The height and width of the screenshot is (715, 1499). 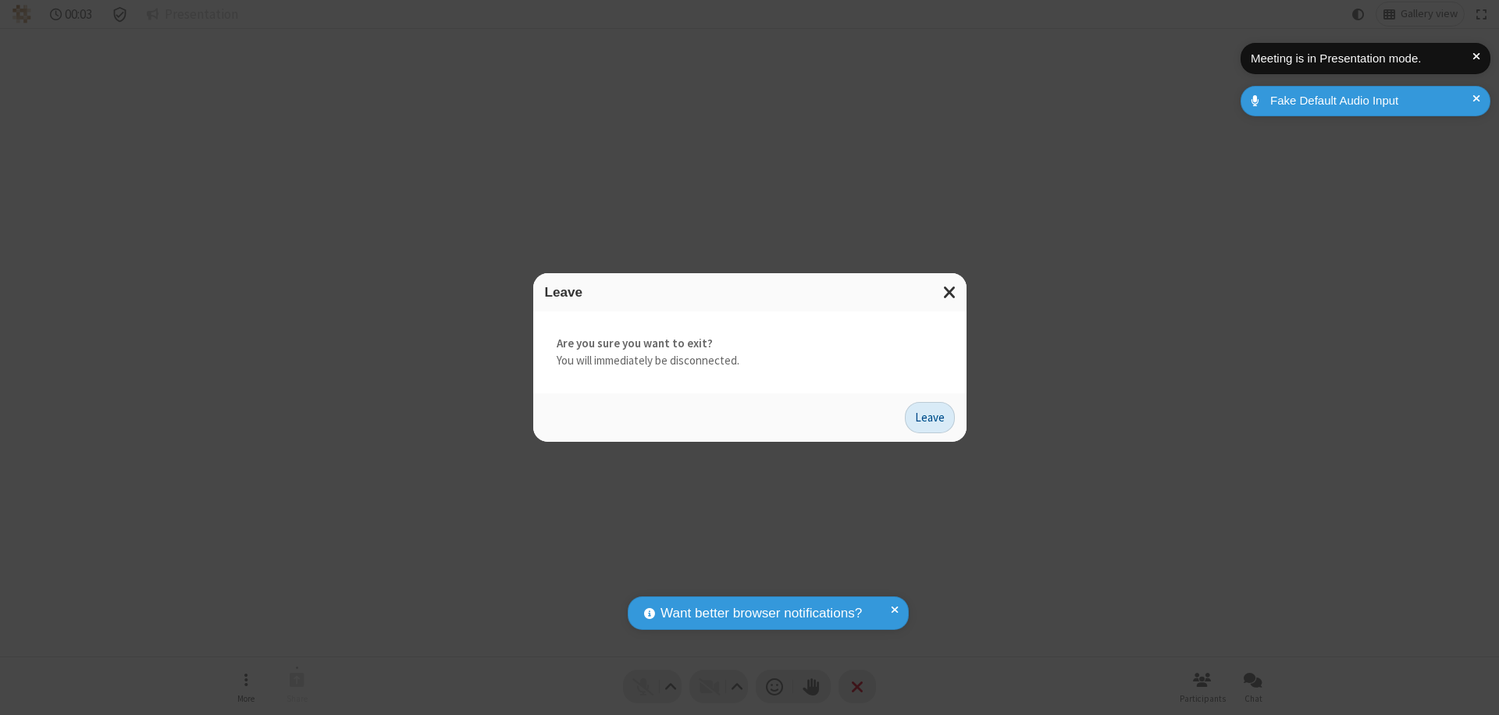 I want to click on div: Meeting is in Presentation mode., so click(x=1362, y=59).